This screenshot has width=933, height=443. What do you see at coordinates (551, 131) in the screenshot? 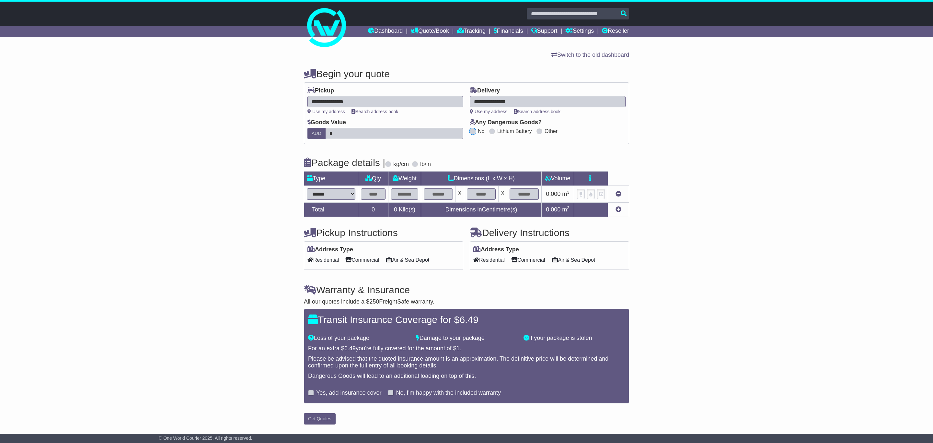
I see `label: Other` at bounding box center [551, 131].